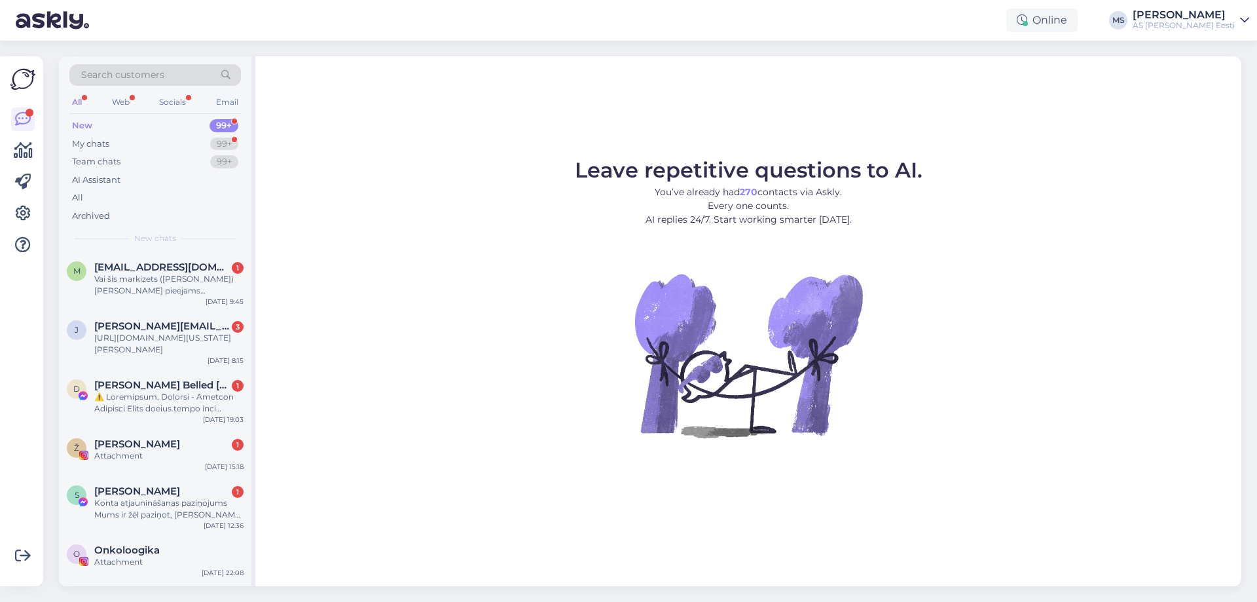  Describe the element at coordinates (91, 216) in the screenshot. I see `div: Archived` at that location.